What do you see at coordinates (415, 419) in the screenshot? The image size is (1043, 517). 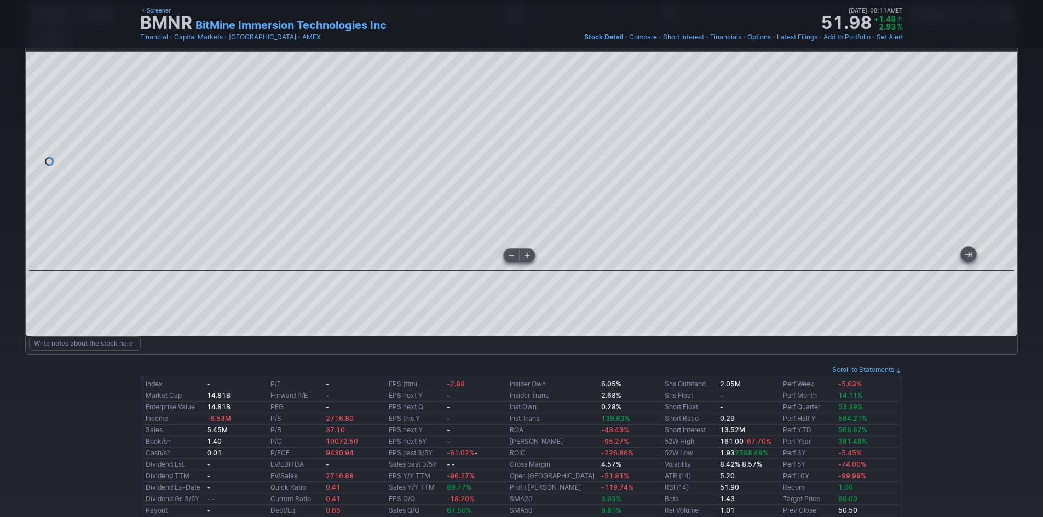 I see `td: EPS this Y` at bounding box center [415, 419].